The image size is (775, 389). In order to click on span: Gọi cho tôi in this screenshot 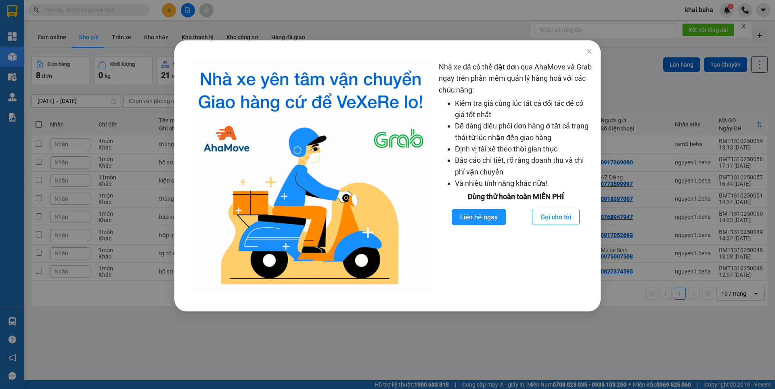, I will do `click(556, 217)`.